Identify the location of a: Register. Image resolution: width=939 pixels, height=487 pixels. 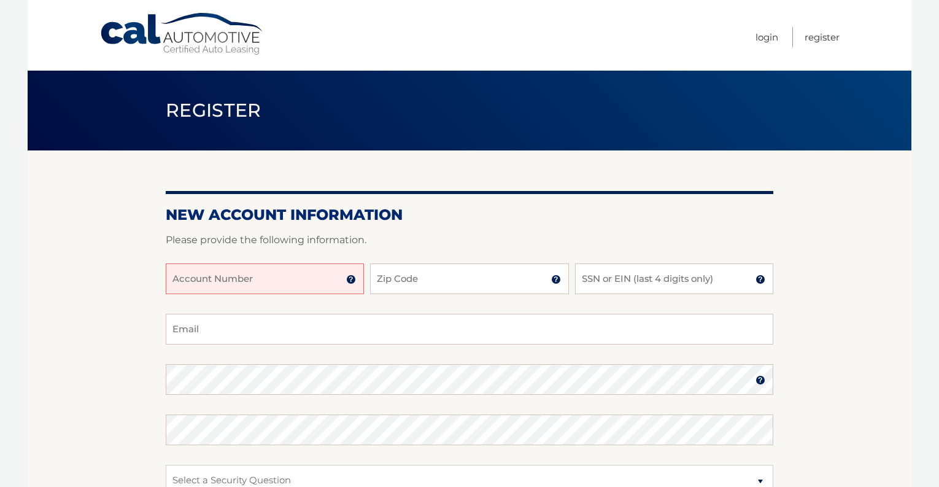
(822, 37).